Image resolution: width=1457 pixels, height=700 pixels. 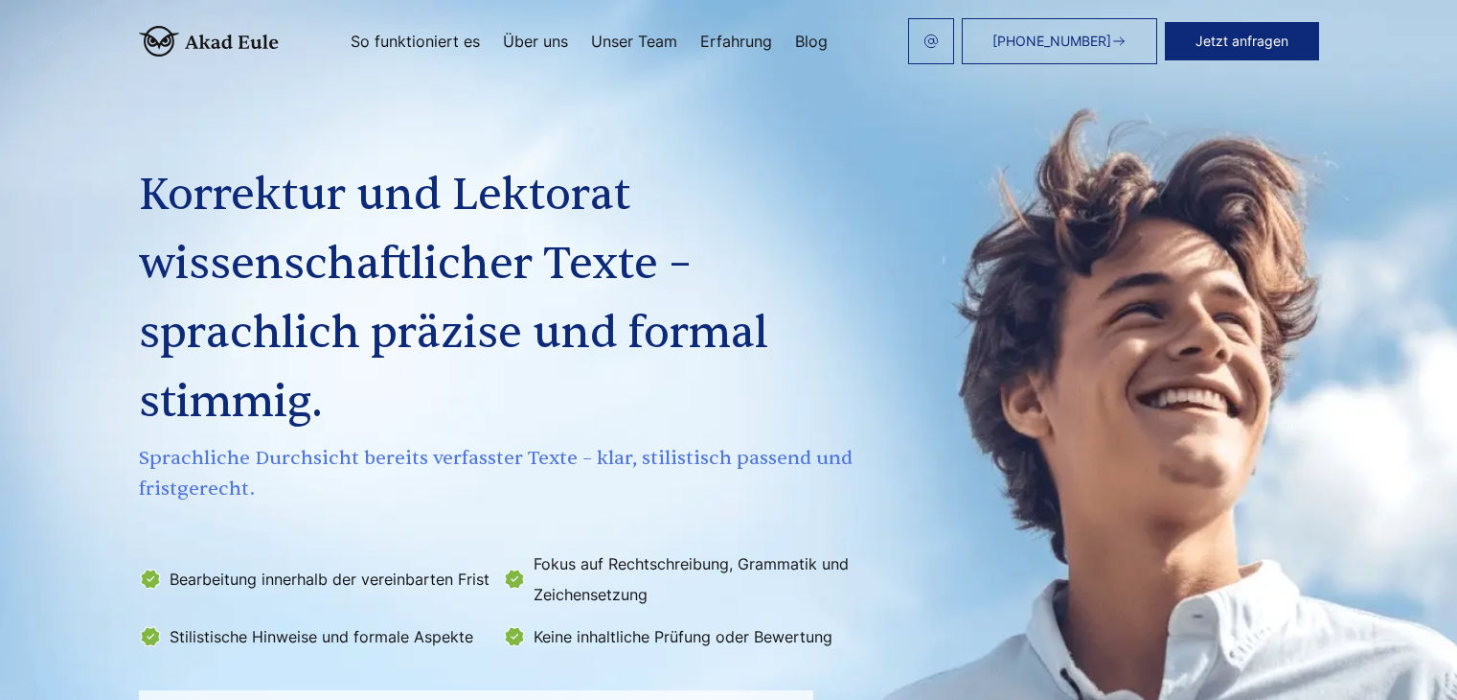 What do you see at coordinates (1242, 41) in the screenshot?
I see `button: Jetzt anfragen` at bounding box center [1242, 41].